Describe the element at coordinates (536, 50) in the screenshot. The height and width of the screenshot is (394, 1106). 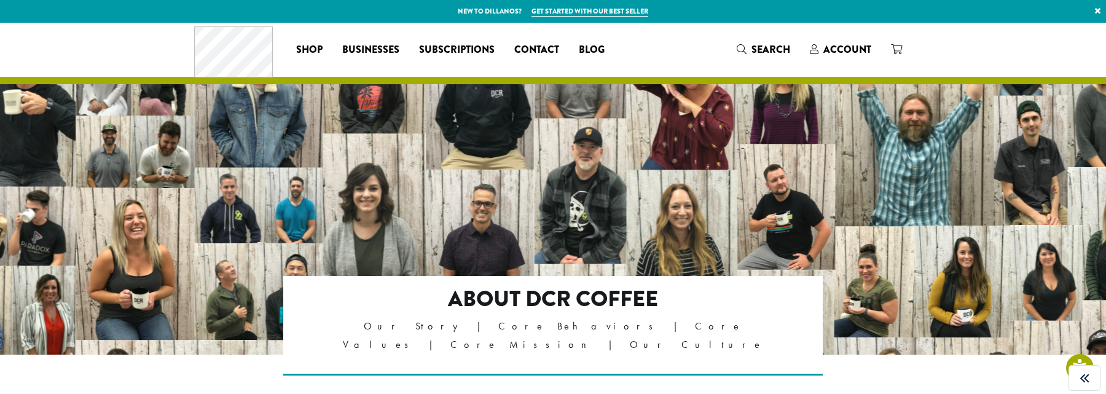
I see `span: Contact` at that location.